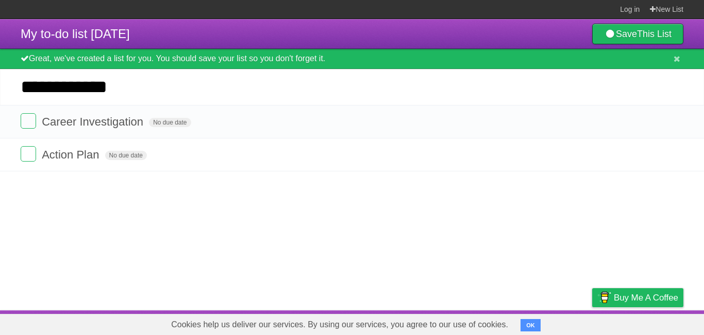 The image size is (704, 335). What do you see at coordinates (645, 298) in the screenshot?
I see `span: Buy me a coffee` at bounding box center [645, 298].